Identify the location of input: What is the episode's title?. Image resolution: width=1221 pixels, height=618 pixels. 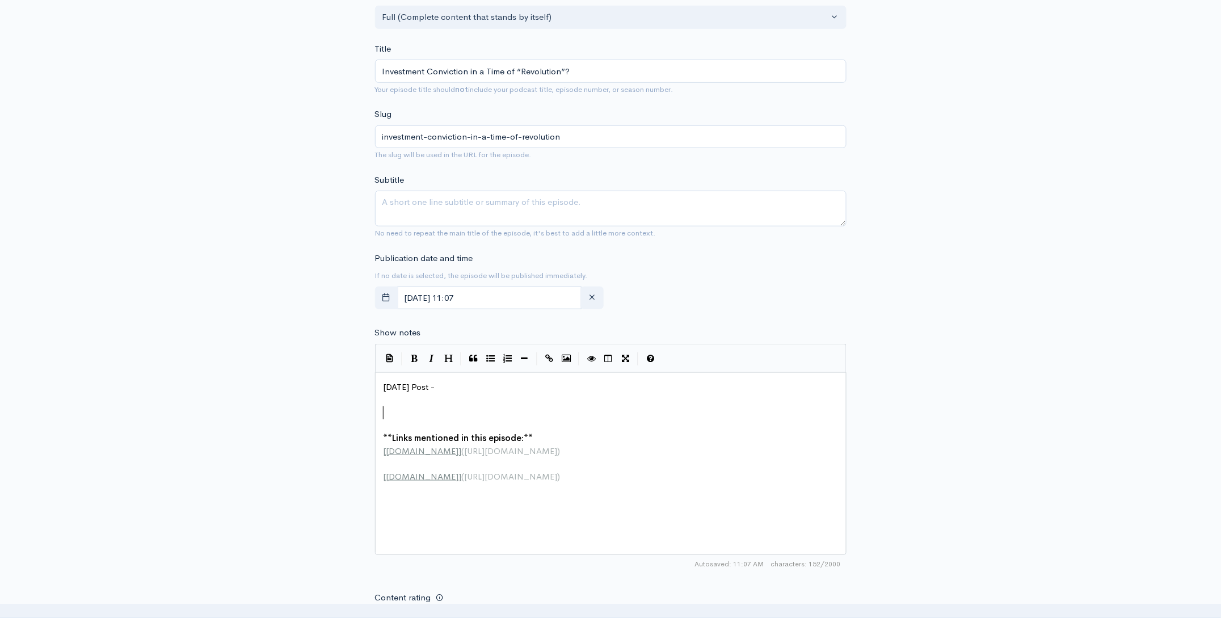
(610, 71).